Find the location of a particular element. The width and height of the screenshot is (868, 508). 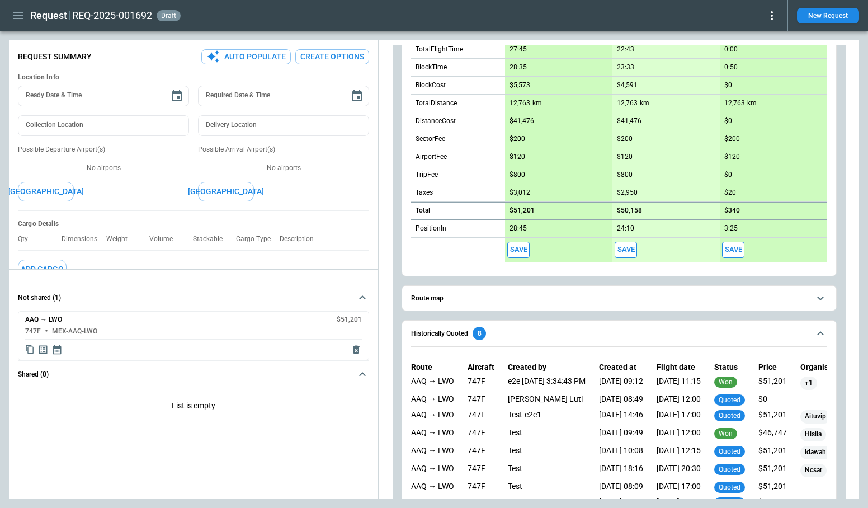

span: draft is located at coordinates (168, 16).